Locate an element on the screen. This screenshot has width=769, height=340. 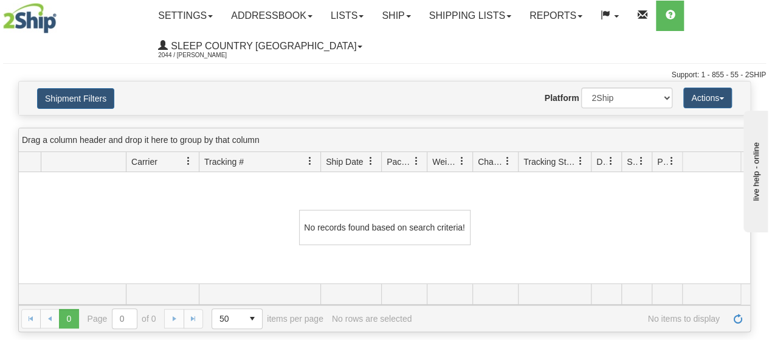
a: Packages filter column settings is located at coordinates (416, 161).